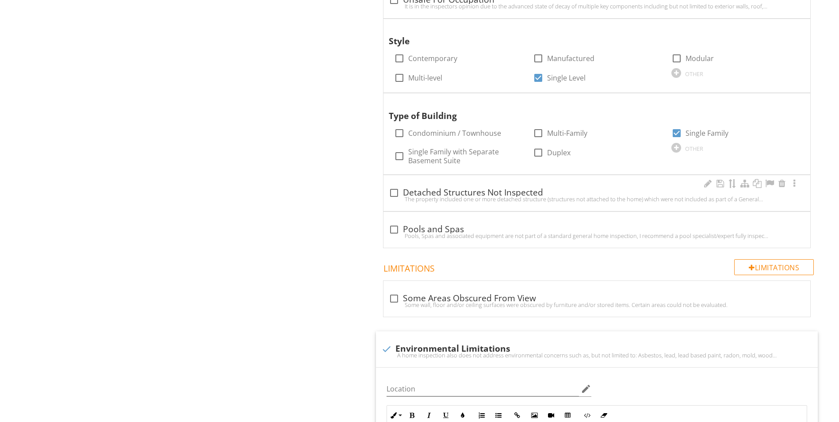 The height and width of the screenshot is (422, 839). What do you see at coordinates (432, 58) in the screenshot?
I see `label: Contemporary` at bounding box center [432, 58].